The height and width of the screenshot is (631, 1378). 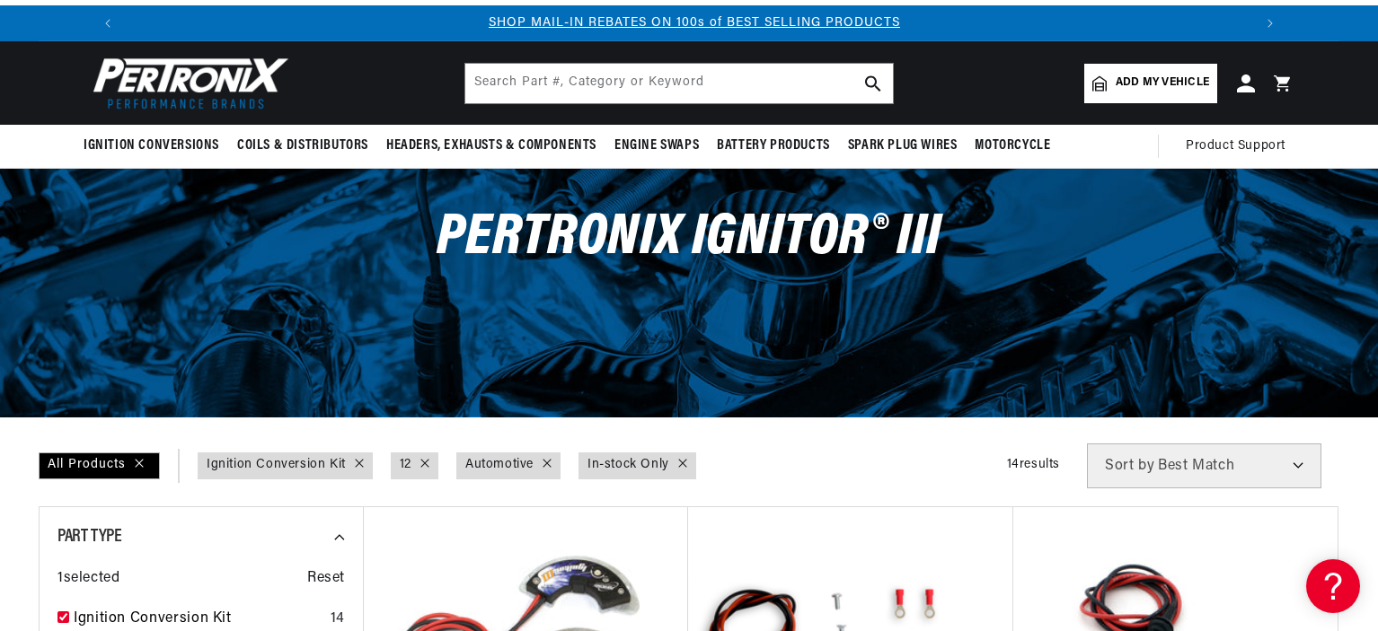 I want to click on span: Spark Plug Wires, so click(x=903, y=145).